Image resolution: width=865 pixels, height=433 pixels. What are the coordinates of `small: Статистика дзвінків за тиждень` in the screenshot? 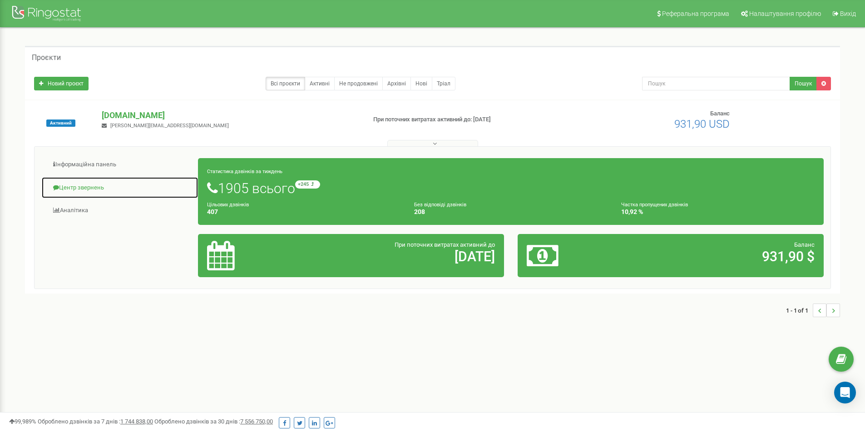 It's located at (245, 171).